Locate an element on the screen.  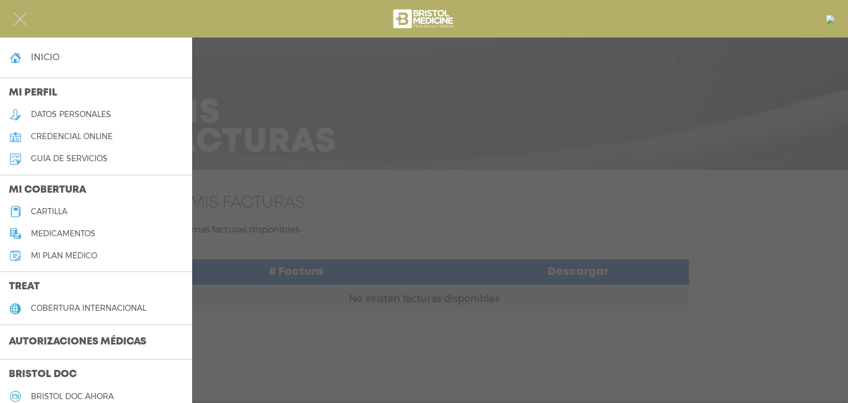
img: Cober_menu-close-white.svg is located at coordinates (20, 19).